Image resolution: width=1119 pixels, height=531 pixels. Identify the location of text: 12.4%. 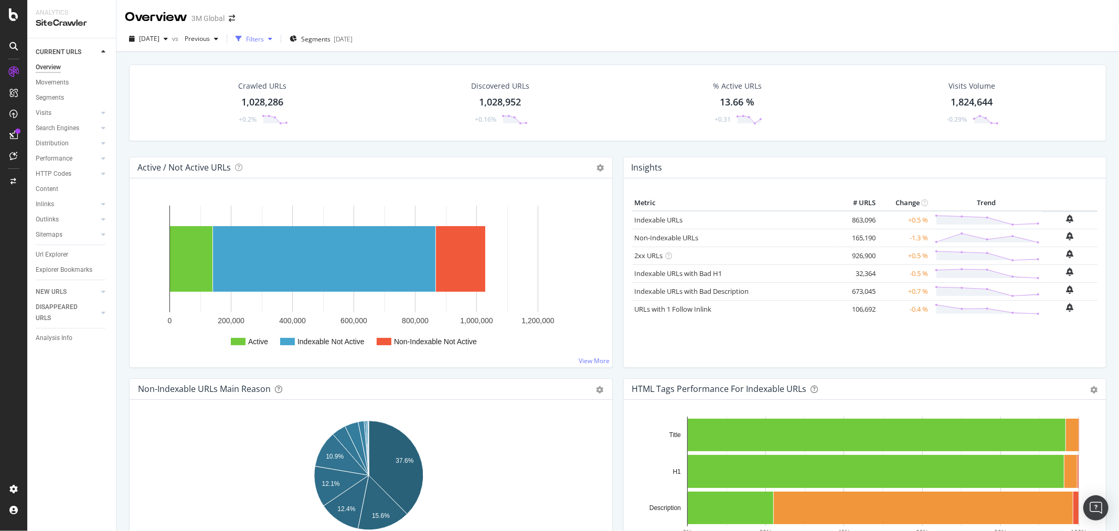
(346, 509).